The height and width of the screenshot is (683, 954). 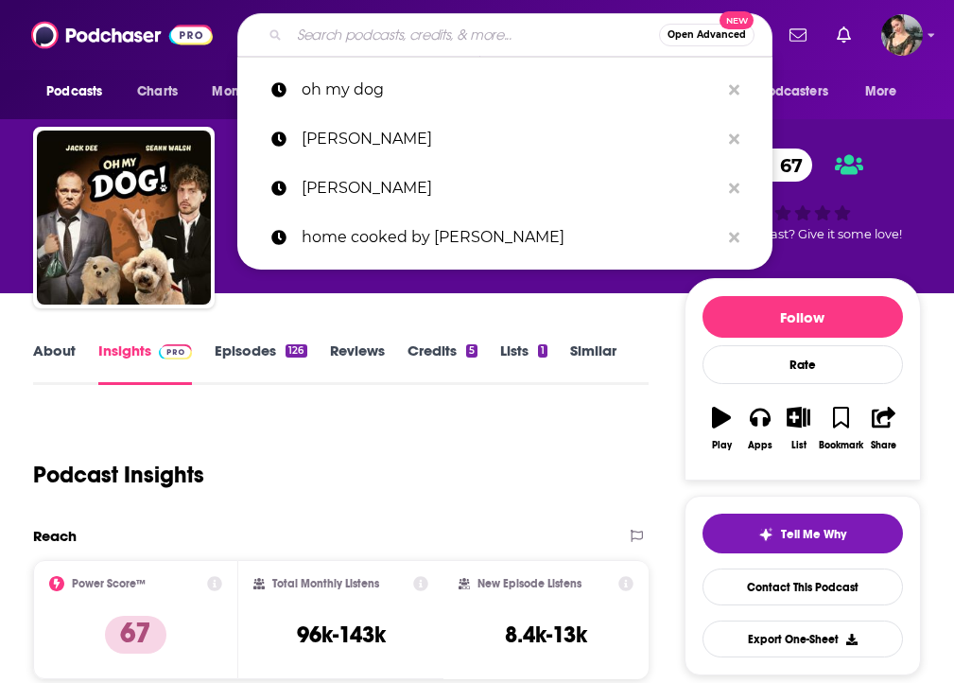 What do you see at coordinates (803, 364) in the screenshot?
I see `div: Rate` at bounding box center [803, 364].